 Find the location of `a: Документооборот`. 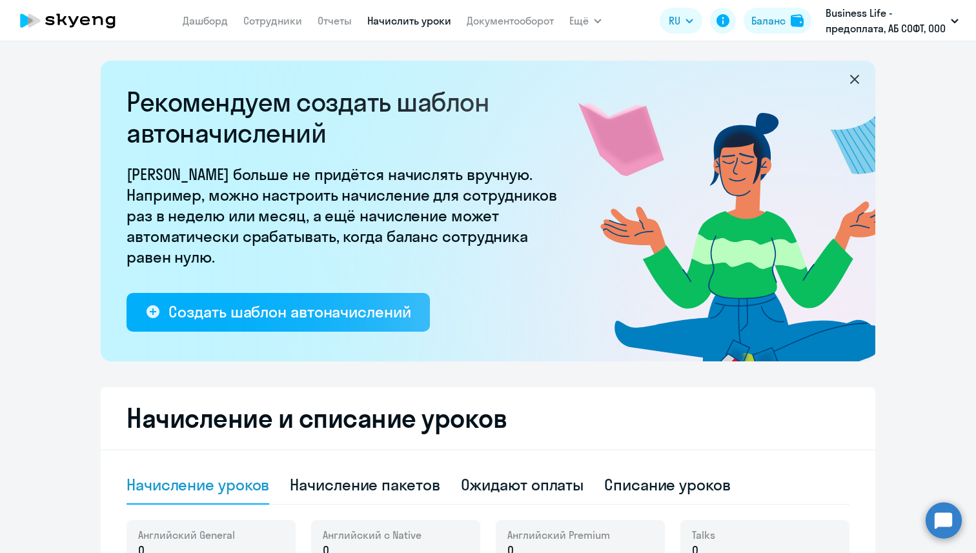

a: Документооборот is located at coordinates (510, 21).